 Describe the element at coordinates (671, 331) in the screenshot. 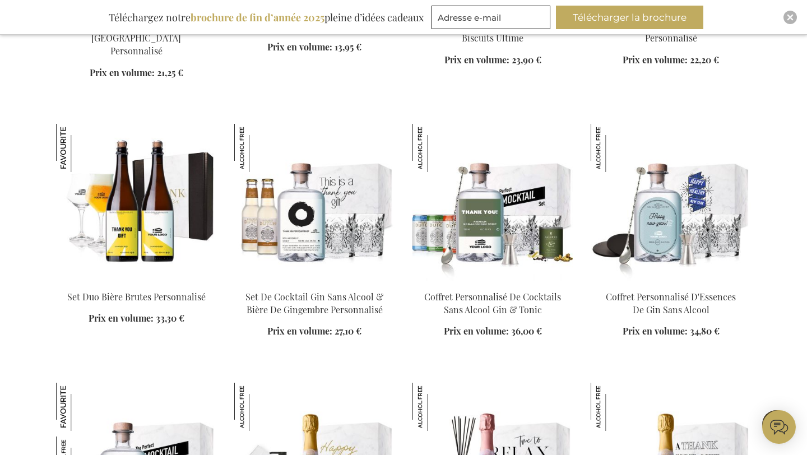

I see `a: Prix en volume: 34,80 €` at that location.